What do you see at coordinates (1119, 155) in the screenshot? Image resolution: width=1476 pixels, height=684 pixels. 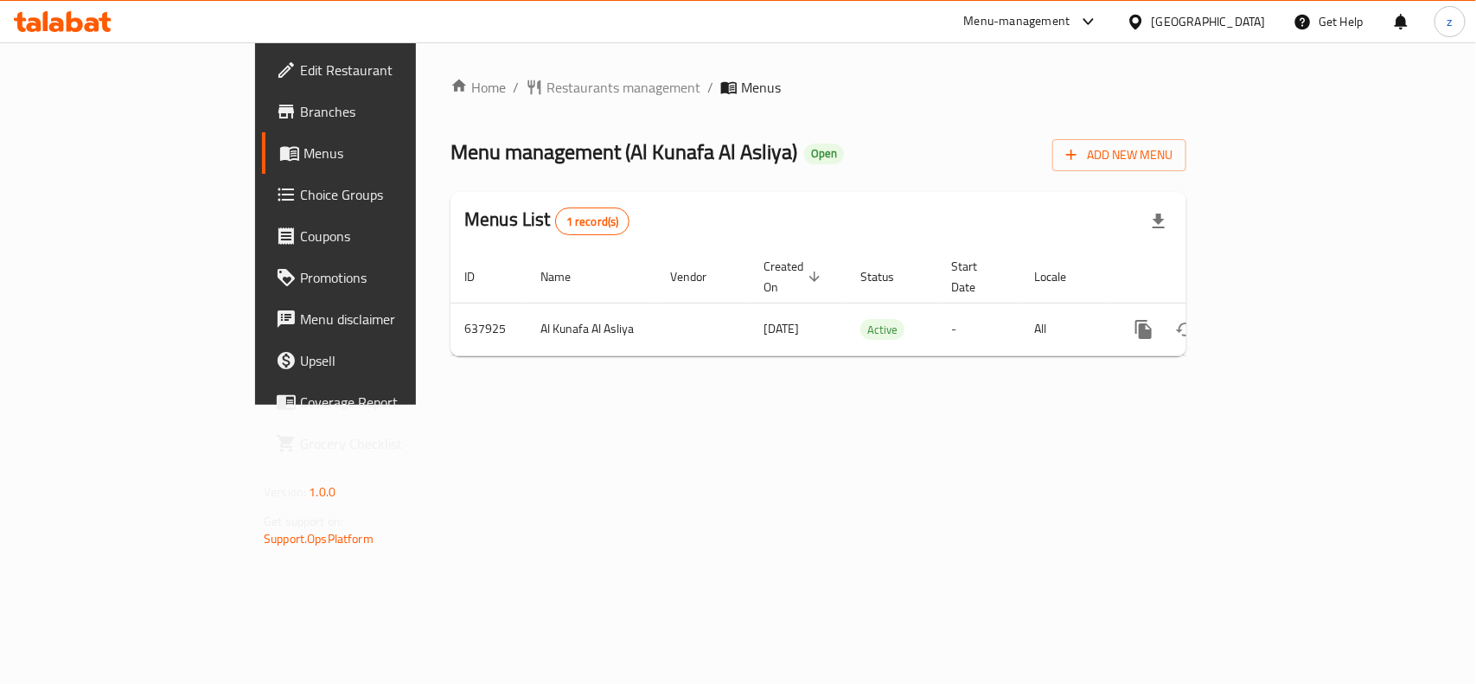 I see `button: Add New Menu` at bounding box center [1119, 155].